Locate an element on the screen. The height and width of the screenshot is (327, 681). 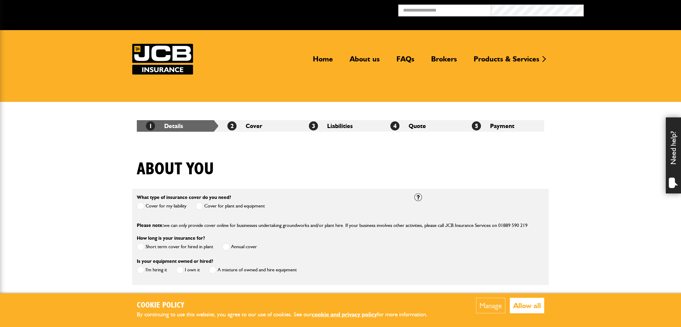
span: 5 is located at coordinates (476, 126).